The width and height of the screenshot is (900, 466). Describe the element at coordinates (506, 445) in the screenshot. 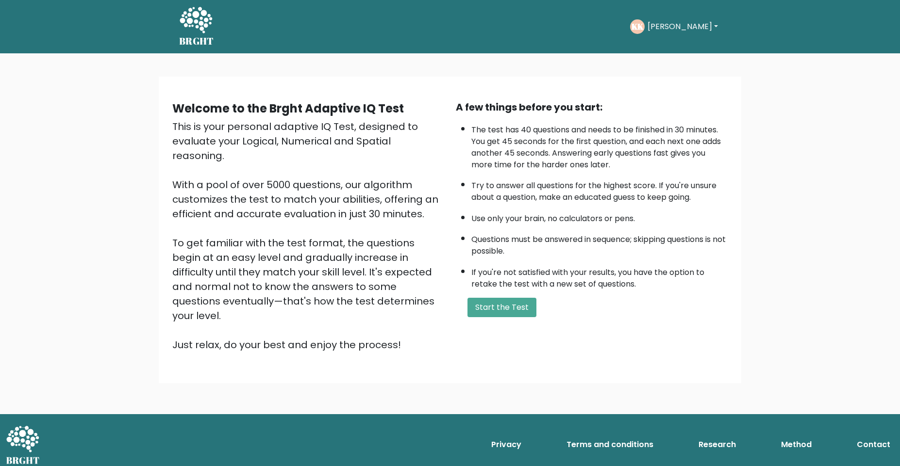

I see `a: Privacy` at that location.